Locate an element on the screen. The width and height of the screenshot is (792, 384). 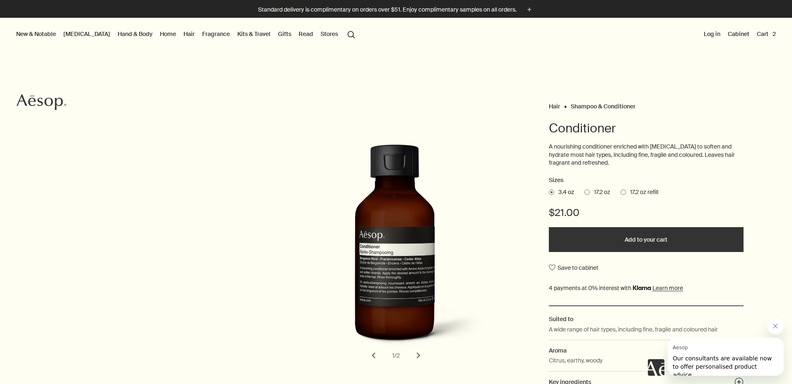
span: 17.2 oz is located at coordinates (600, 193).